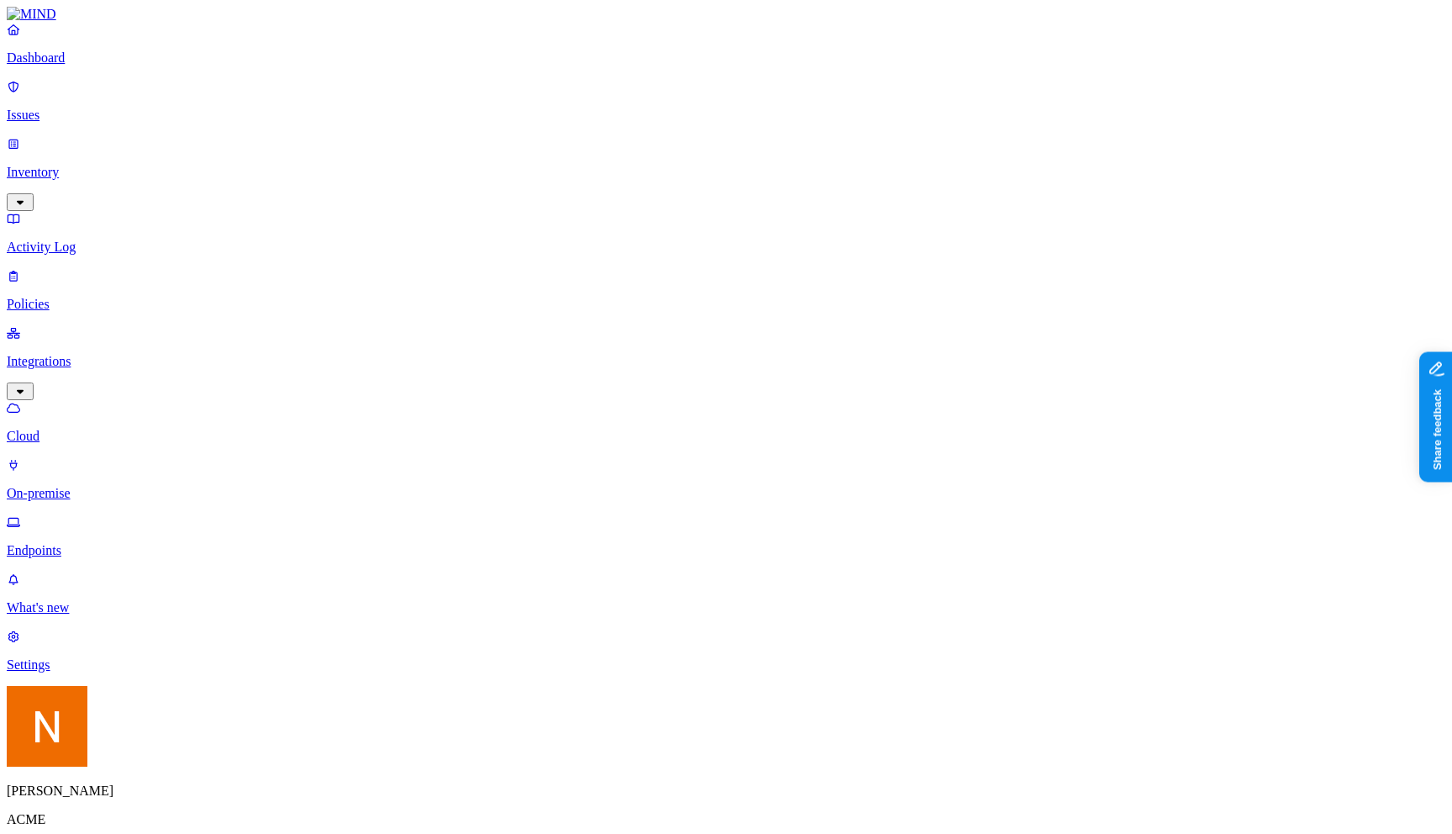 This screenshot has height=834, width=1452. What do you see at coordinates (726, 650) in the screenshot?
I see `a: Settings` at bounding box center [726, 650].